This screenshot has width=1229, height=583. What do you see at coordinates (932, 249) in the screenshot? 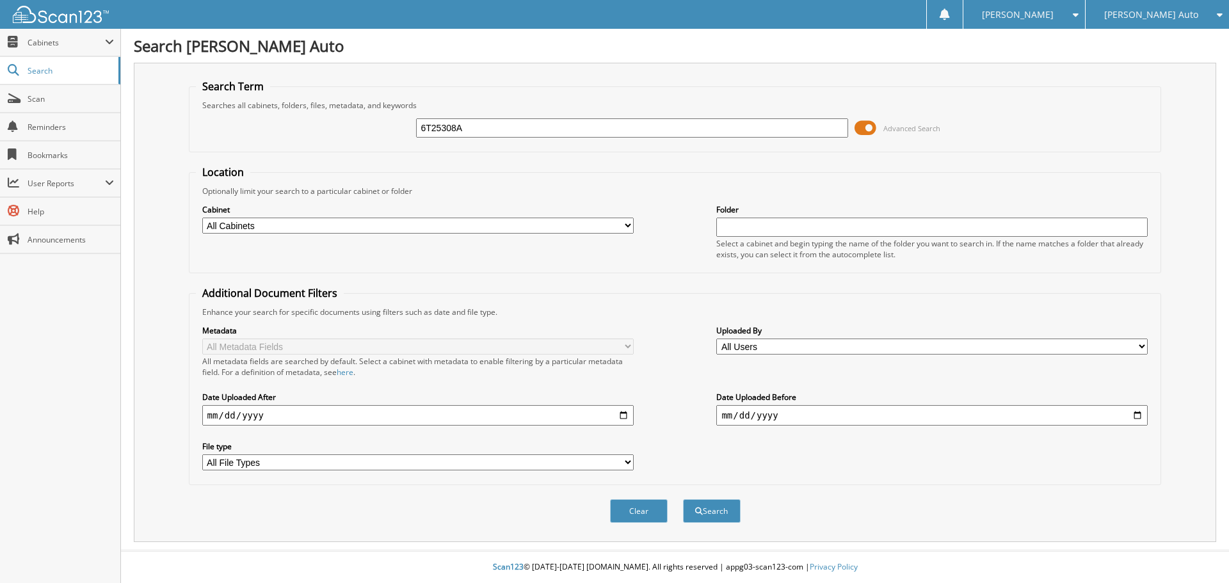
I see `div: Select a cabinet and begin typing the name of the folder you want to search in. If the name match...` at bounding box center [932, 249].